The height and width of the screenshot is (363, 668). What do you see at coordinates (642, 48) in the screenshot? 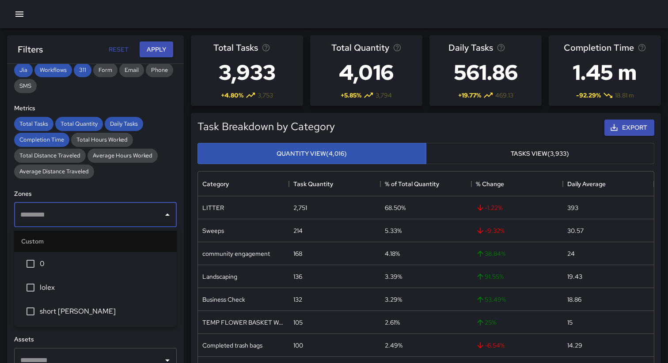
I see `svg: Average time taken to complete tasks in the selected period, compared to the previous period.` at bounding box center [642, 48].